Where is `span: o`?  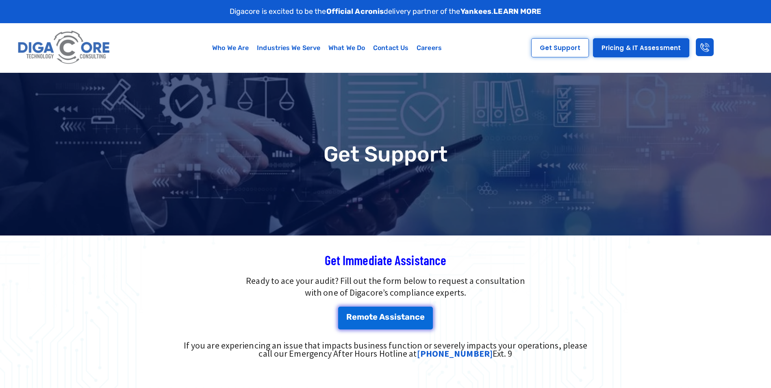
span: o is located at coordinates (367, 317).